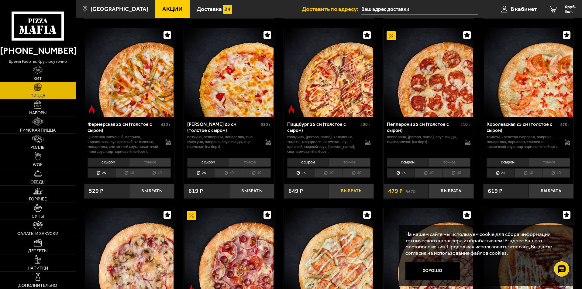 This screenshot has height=289, width=582. What do you see at coordinates (465, 125) in the screenshot?
I see `span: 410 г` at bounding box center [465, 125].